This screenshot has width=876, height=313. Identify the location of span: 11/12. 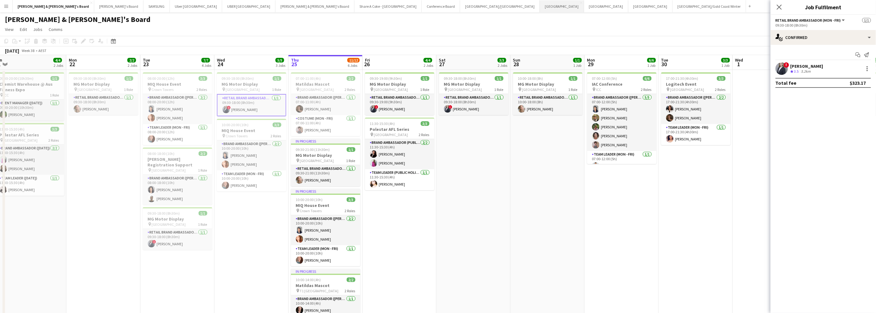
(353, 60).